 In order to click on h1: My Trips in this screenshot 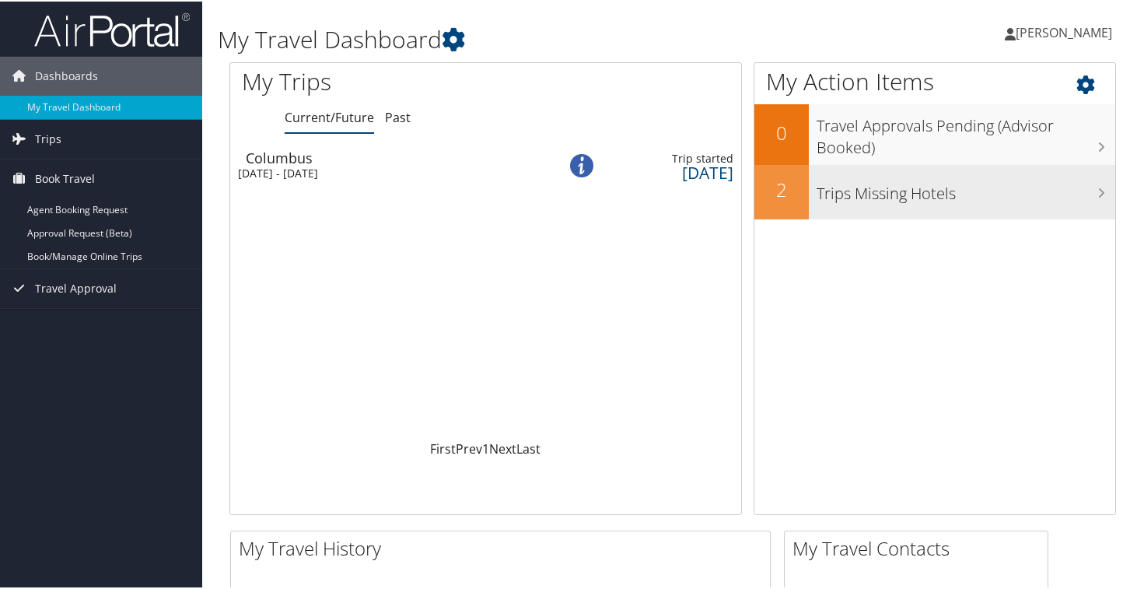, I will do `click(379, 80)`.